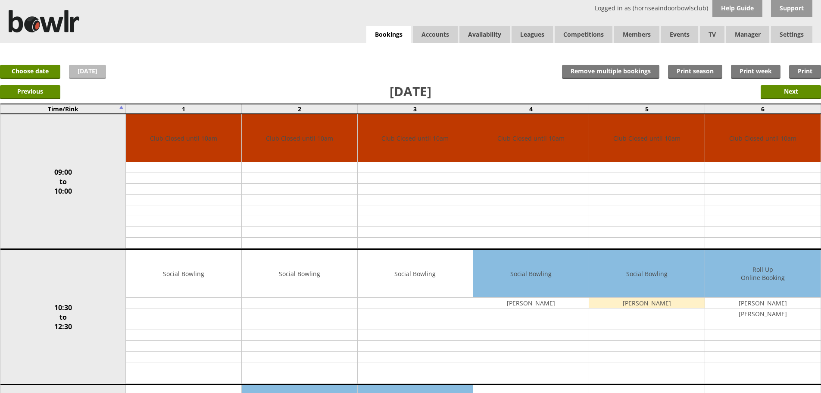 Image resolution: width=821 pixels, height=393 pixels. Describe the element at coordinates (299, 109) in the screenshot. I see `td: 2` at that location.